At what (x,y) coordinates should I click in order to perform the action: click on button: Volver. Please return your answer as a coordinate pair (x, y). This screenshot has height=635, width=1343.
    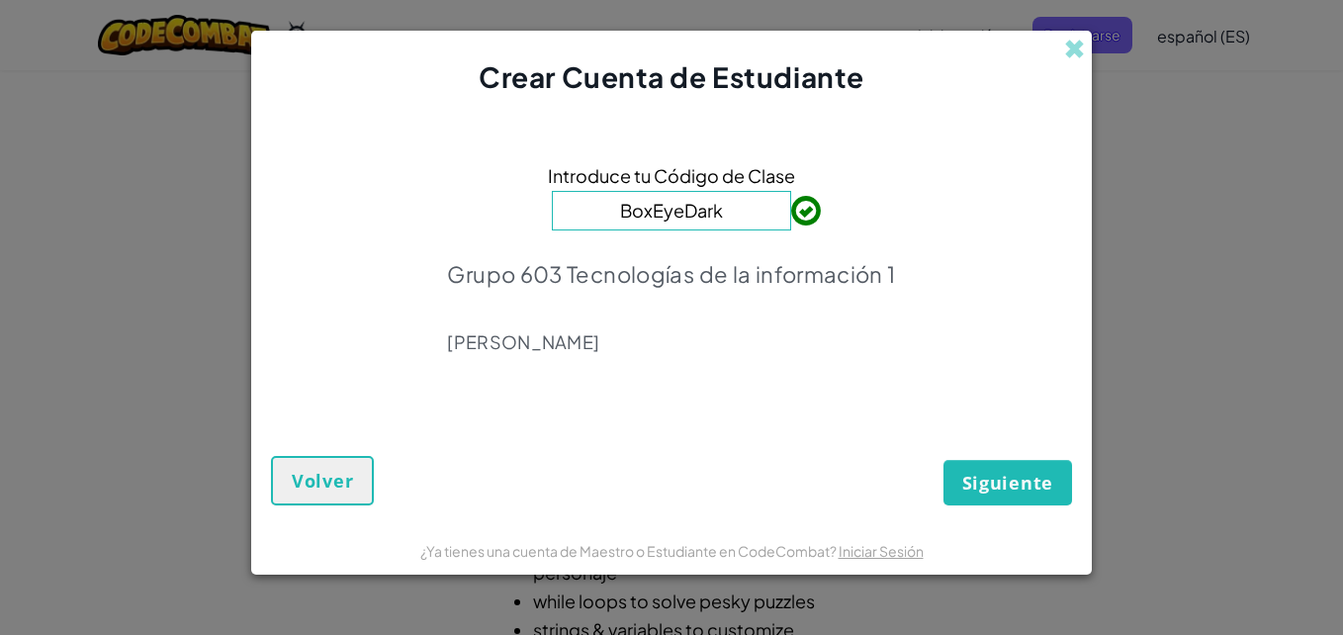
    Looking at the image, I should click on (322, 480).